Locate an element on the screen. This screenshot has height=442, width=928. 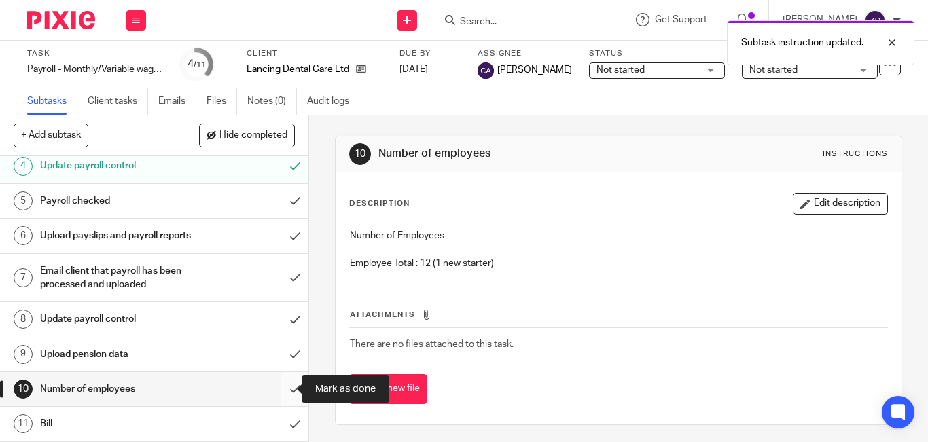
h1: Upload pension data is located at coordinates (115, 354).